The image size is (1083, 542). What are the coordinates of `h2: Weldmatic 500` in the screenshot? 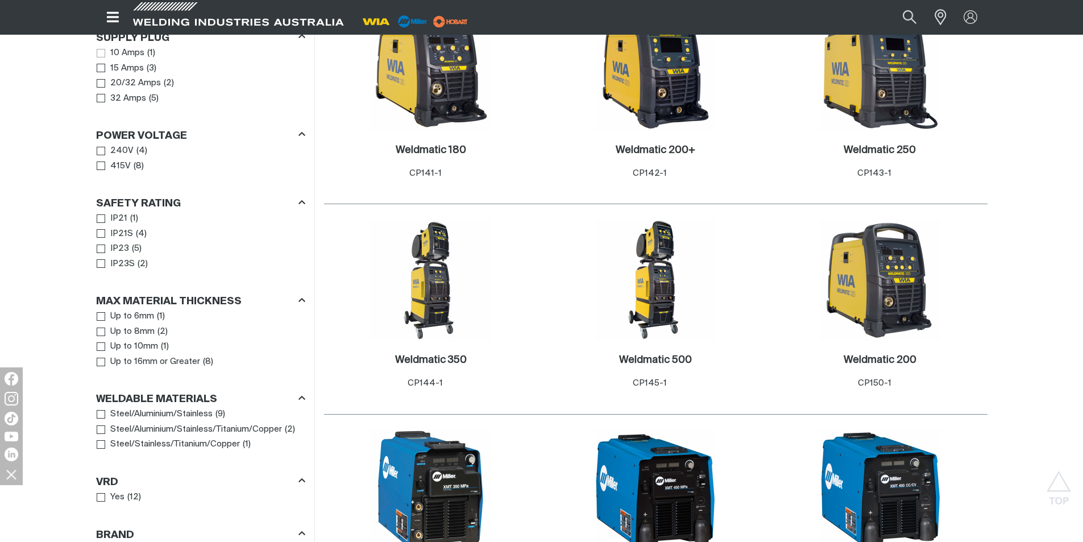 It's located at (656, 360).